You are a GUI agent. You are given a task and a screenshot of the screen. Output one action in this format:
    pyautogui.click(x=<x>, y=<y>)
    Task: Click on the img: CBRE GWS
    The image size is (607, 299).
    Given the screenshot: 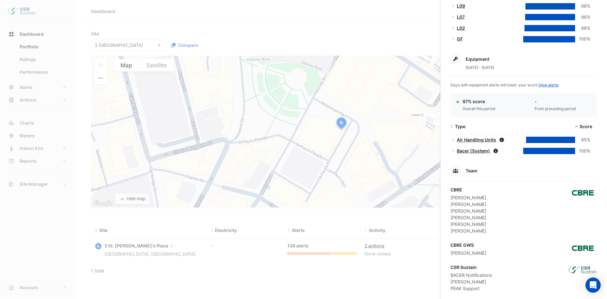 What is the action you would take?
    pyautogui.click(x=582, y=248)
    